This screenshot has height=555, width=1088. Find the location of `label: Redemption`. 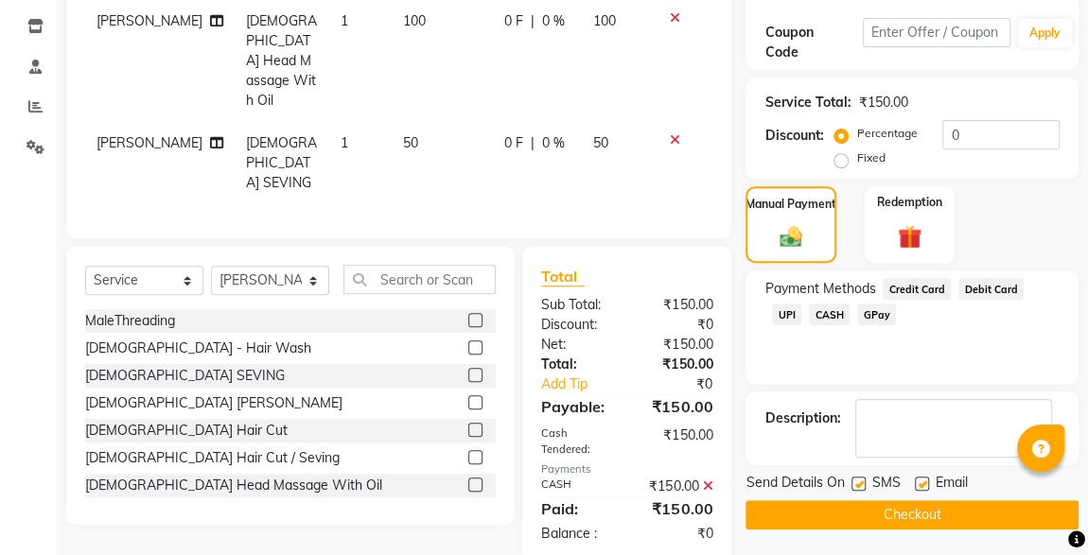

label: Redemption is located at coordinates (909, 202).